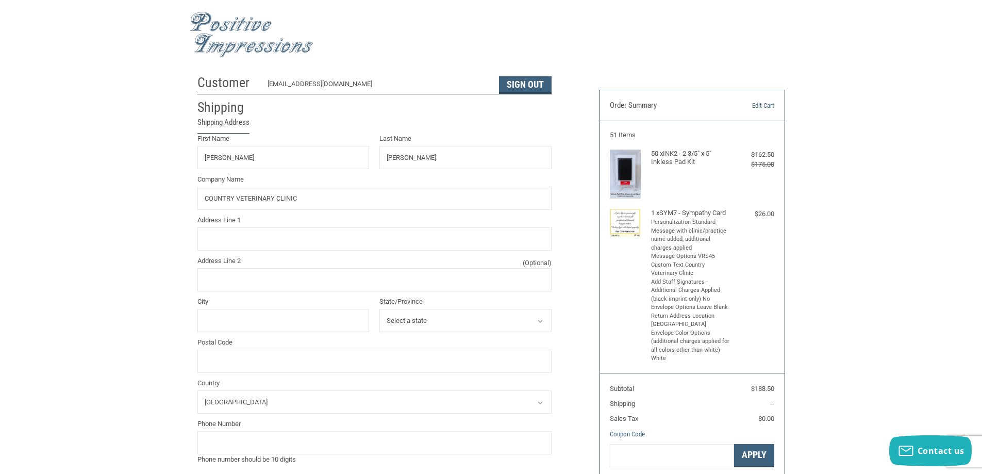  Describe the element at coordinates (754, 155) in the screenshot. I see `div: $162.50` at that location.